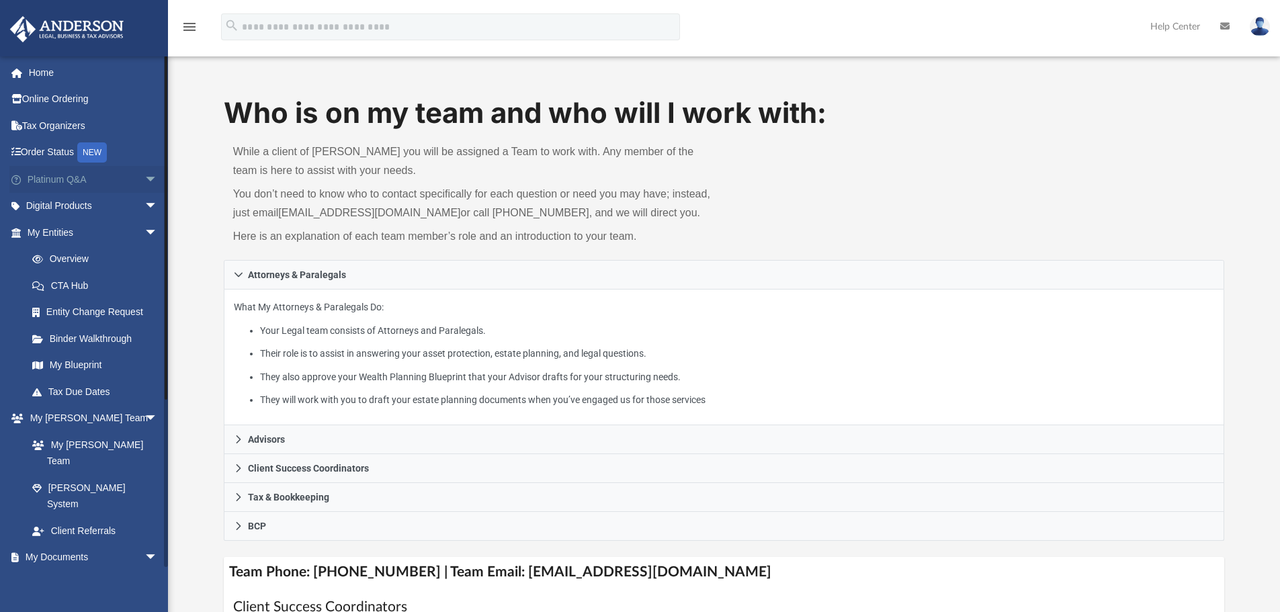 This screenshot has height=612, width=1280. Describe the element at coordinates (257, 526) in the screenshot. I see `span: BCP` at that location.